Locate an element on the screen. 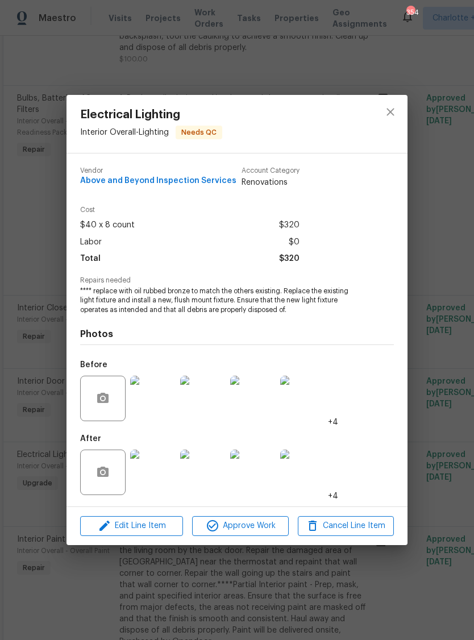 This screenshot has height=640, width=474. span: Cancel Line Item is located at coordinates (345, 526).